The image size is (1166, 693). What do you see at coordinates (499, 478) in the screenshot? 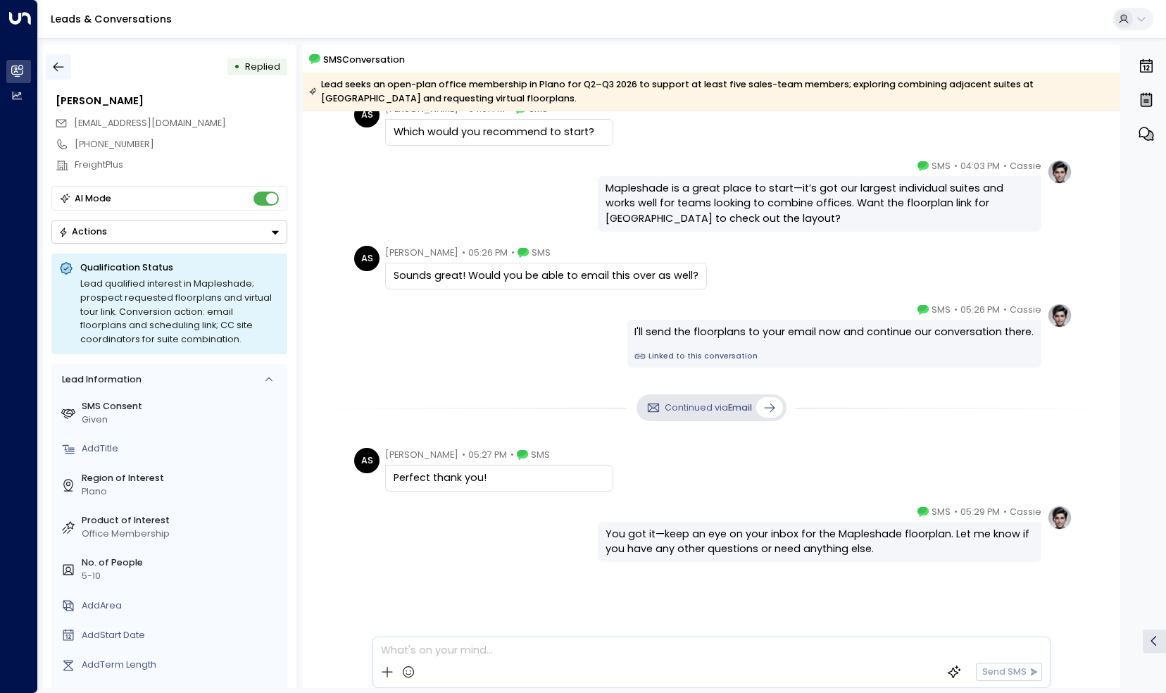
I see `div: Perfect thank you!` at bounding box center [499, 478].